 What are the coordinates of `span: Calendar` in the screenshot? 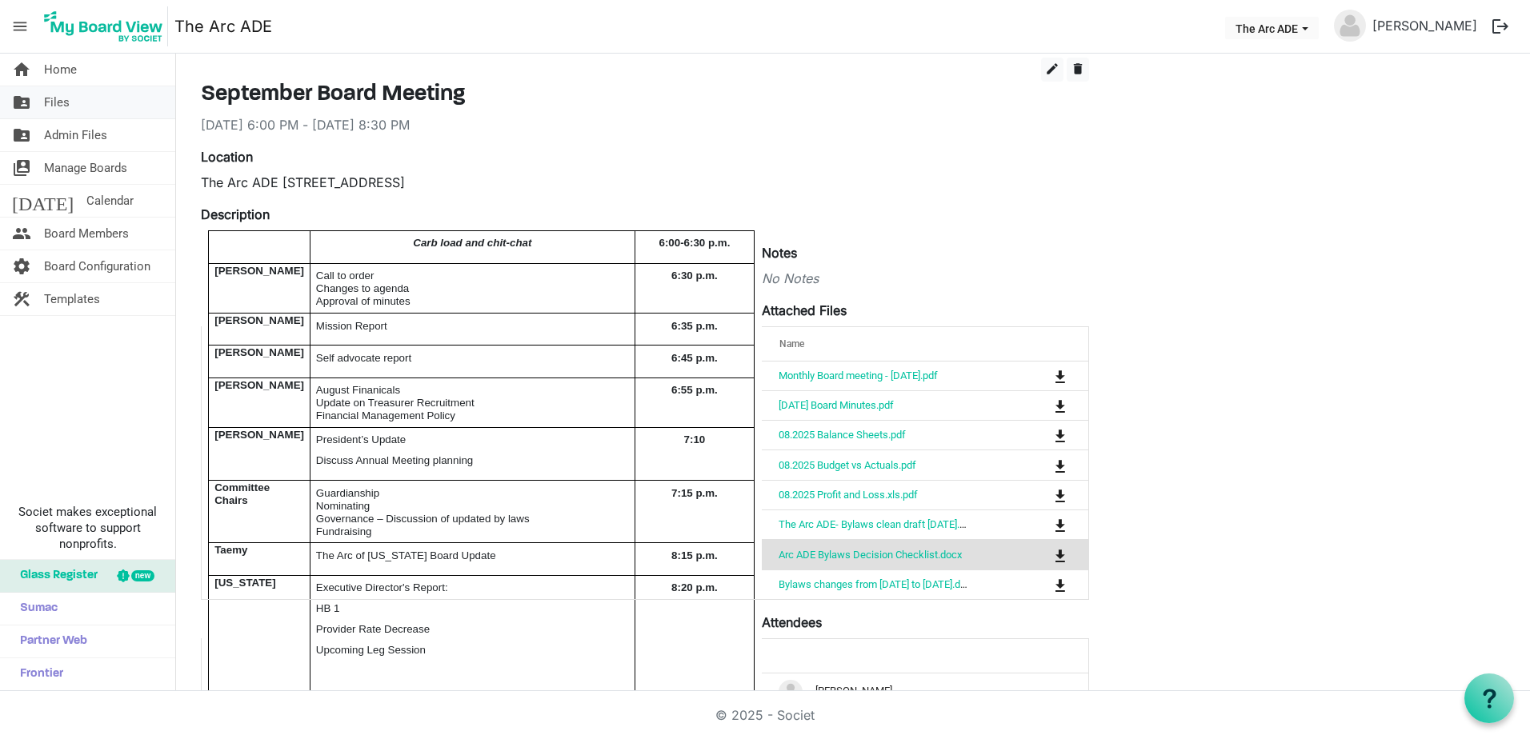 It's located at (110, 201).